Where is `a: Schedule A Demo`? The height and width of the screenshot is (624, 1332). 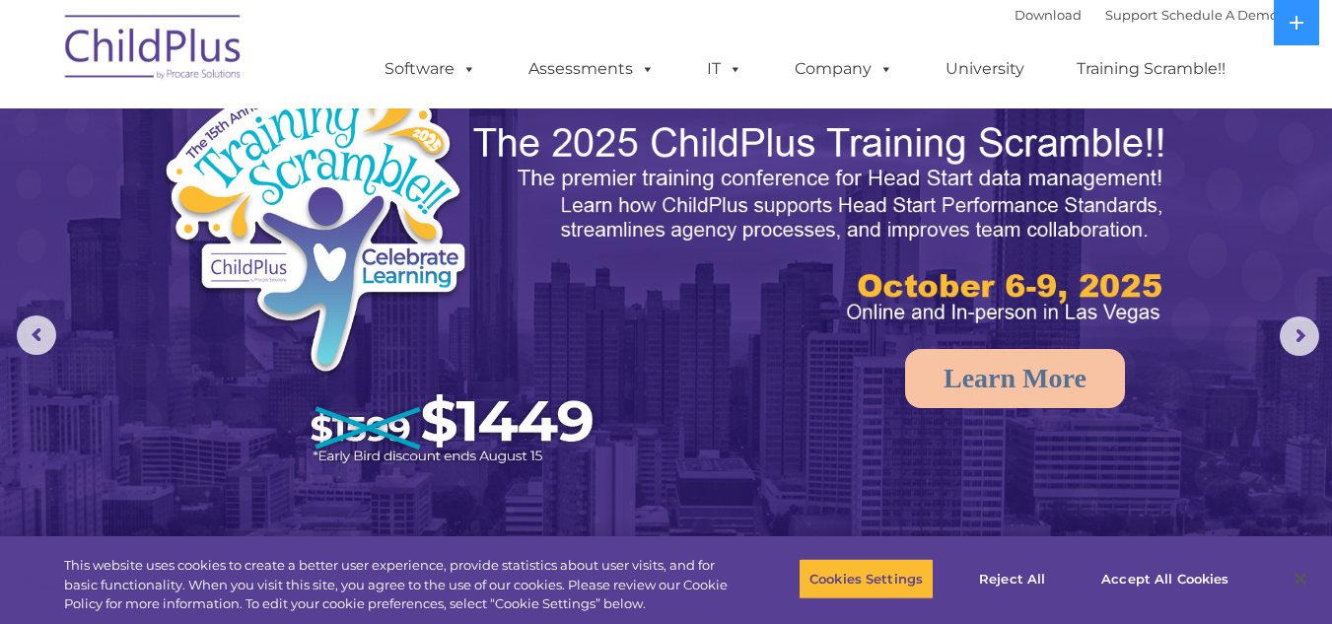
a: Schedule A Demo is located at coordinates (1220, 15).